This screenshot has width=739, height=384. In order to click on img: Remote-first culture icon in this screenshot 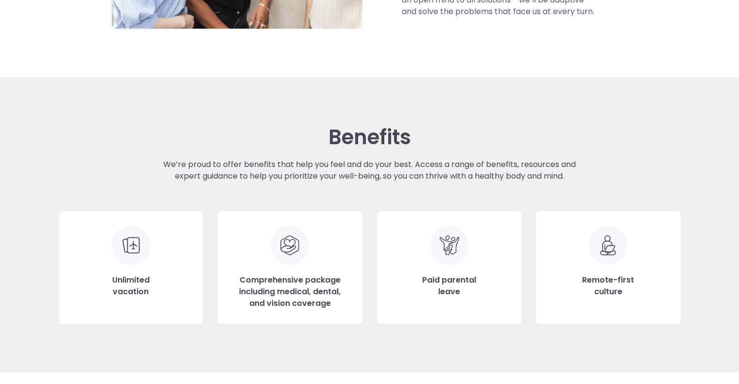, I will do `click(608, 245)`.